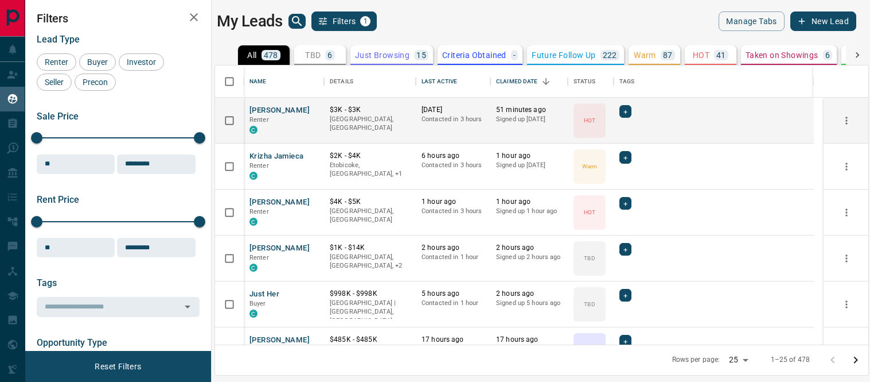 Image resolution: width=870 pixels, height=382 pixels. Describe the element at coordinates (382, 55) in the screenshot. I see `p: Just Browsing` at that location.